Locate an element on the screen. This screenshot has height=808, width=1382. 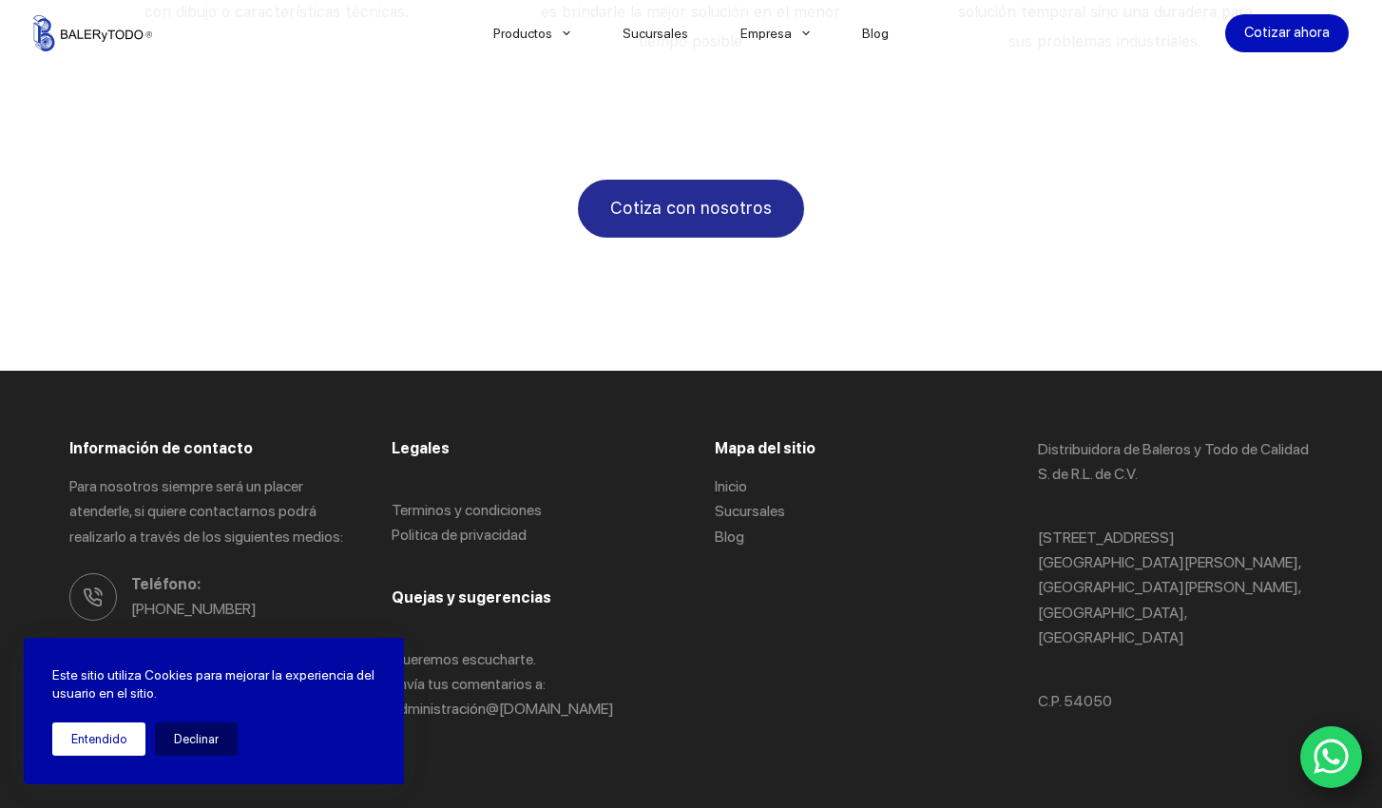
p: Distribuidora de Baleros y Todo de Calidad S. de R.L. de C.V. is located at coordinates (1176, 462).